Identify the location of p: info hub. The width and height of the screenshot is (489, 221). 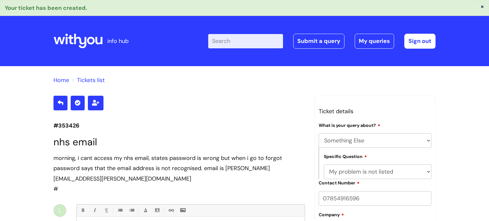
(118, 41).